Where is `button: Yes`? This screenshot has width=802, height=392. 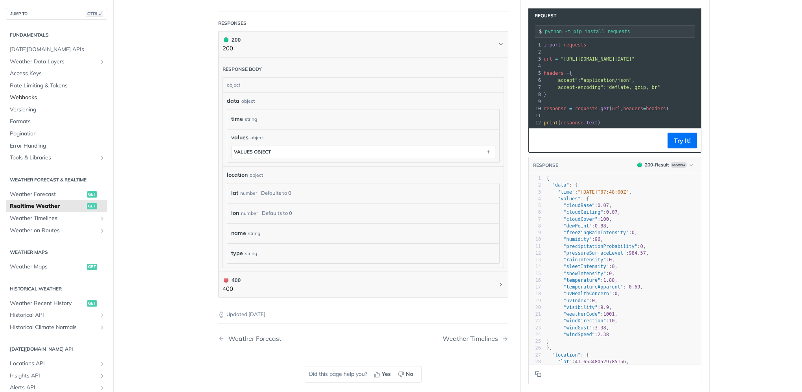
button: Yes is located at coordinates (383, 374).